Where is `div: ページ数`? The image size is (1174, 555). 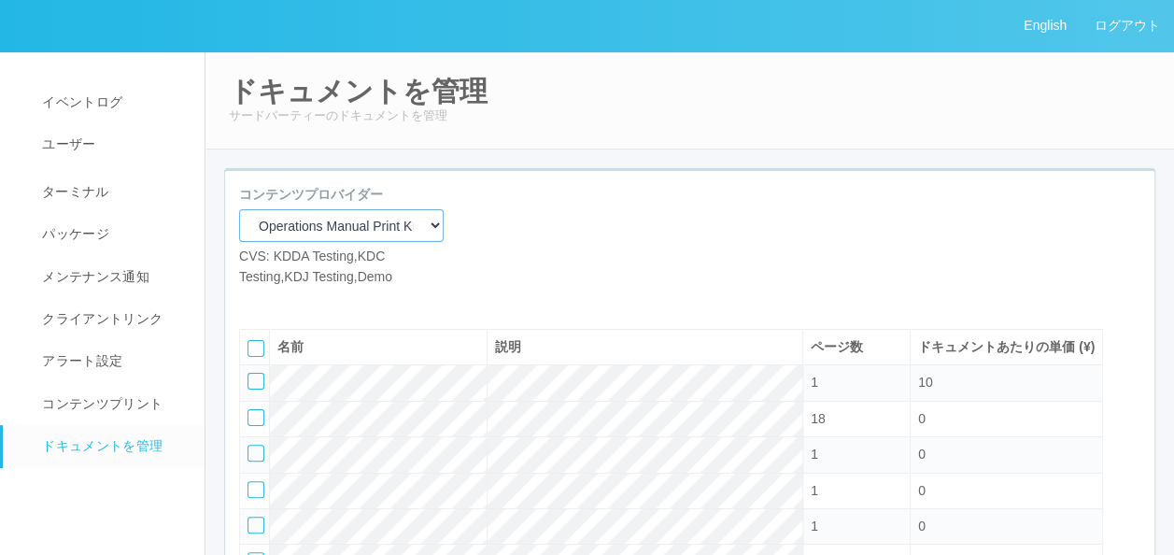
div: ページ数 is located at coordinates (857, 347).